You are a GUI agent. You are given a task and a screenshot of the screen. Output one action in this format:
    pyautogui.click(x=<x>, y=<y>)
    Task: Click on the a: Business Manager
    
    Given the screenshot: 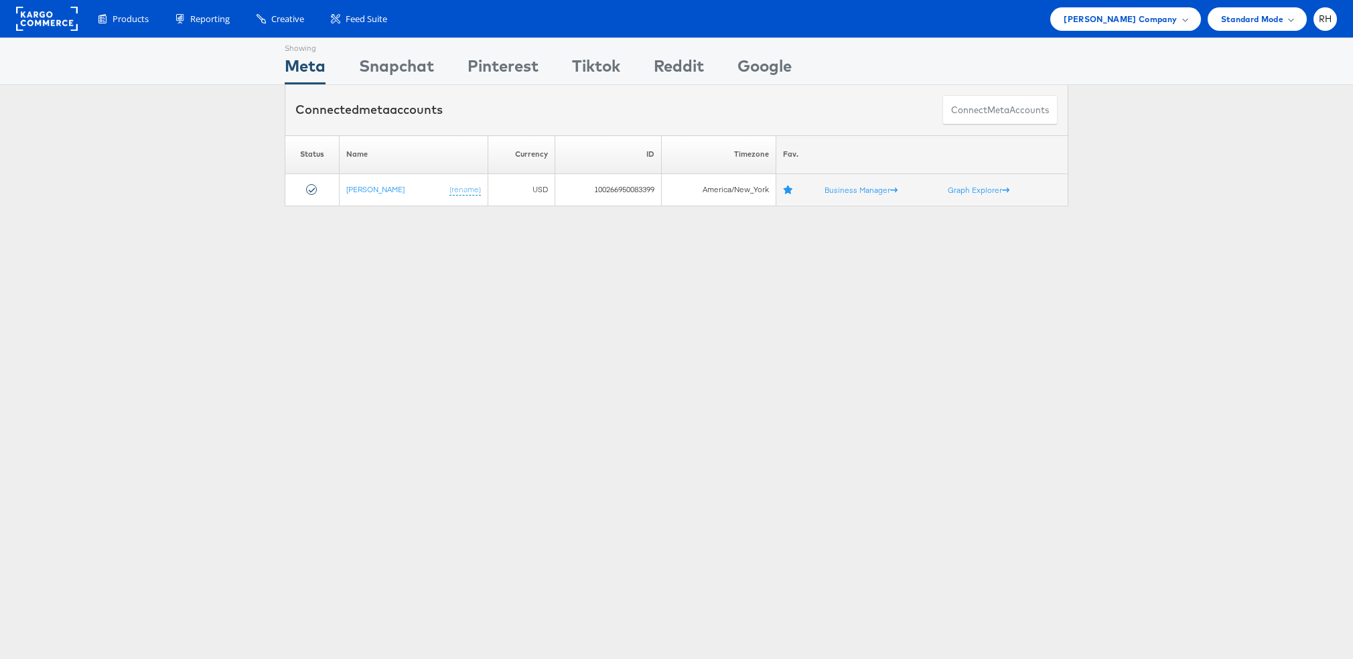 What is the action you would take?
    pyautogui.click(x=861, y=189)
    